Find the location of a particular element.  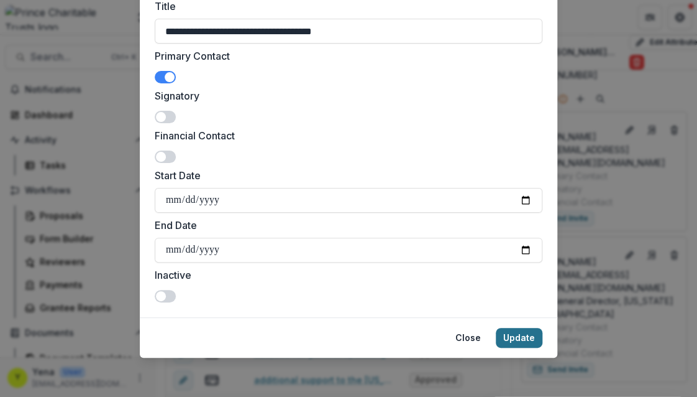

button: Update is located at coordinates (519, 338).